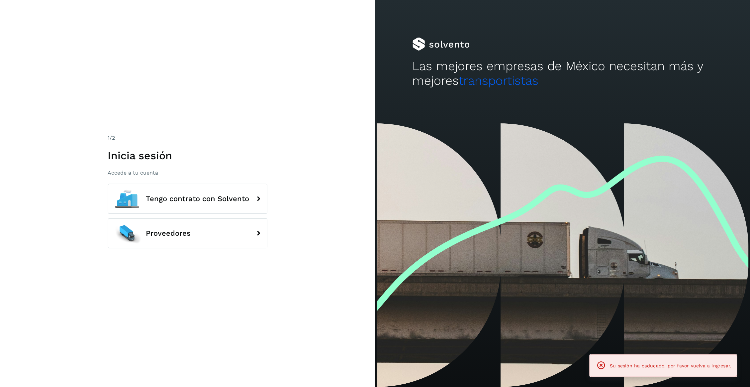 This screenshot has height=387, width=750. I want to click on span: Su sesión ha caducado, por favor vuelva a ingresar., so click(671, 365).